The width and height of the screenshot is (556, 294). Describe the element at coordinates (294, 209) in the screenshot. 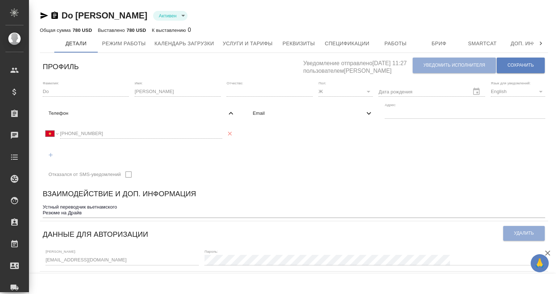

I see `textarea: Устный переводчик вьетнамского Резюме на Драйв` at that location.